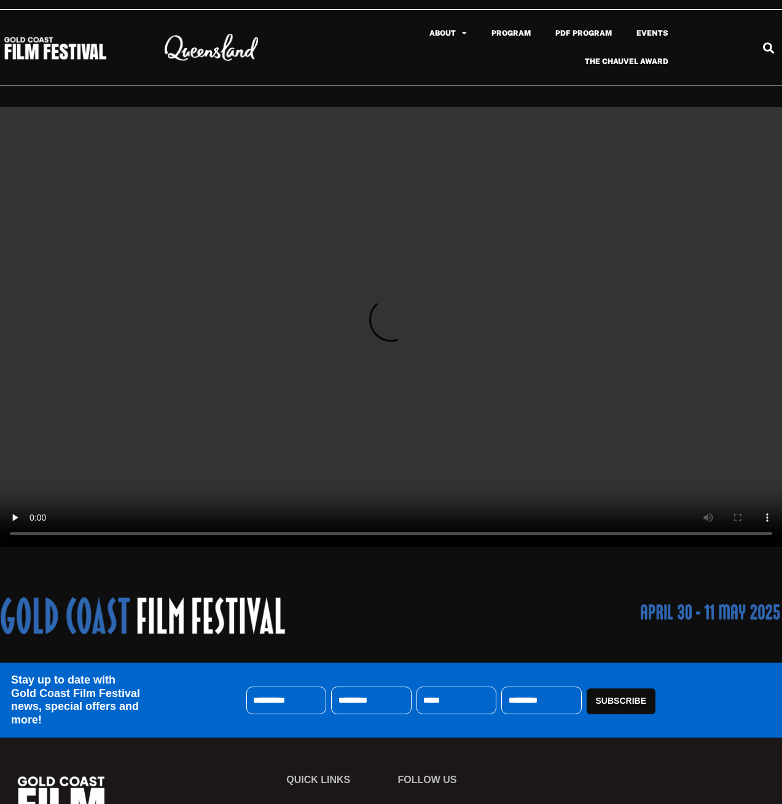  I want to click on a: Program, so click(511, 33).